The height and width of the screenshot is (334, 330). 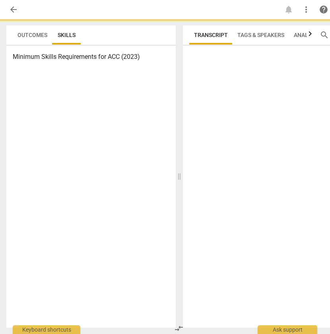 What do you see at coordinates (66, 35) in the screenshot?
I see `span: Skills` at bounding box center [66, 35].